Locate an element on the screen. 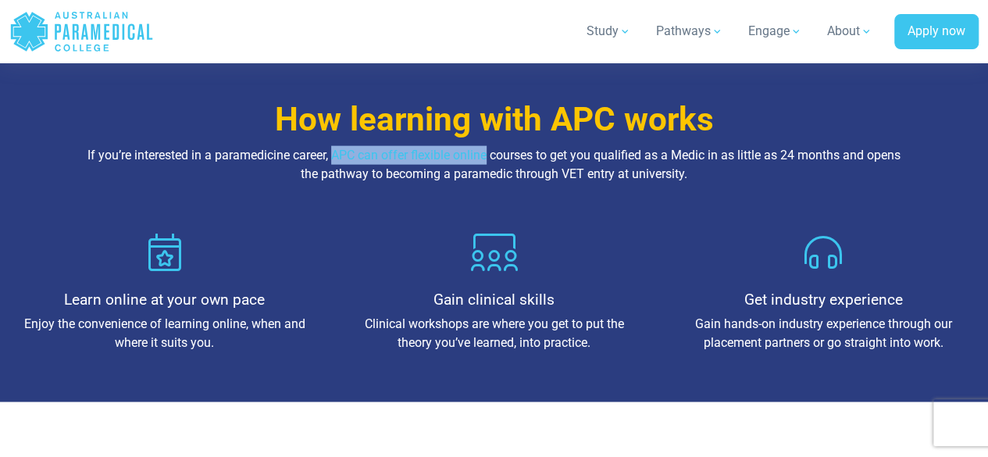 The width and height of the screenshot is (988, 457). p: Clinical workshops are where you get to put the theory you’ve learned, into practice. is located at coordinates (495, 334).